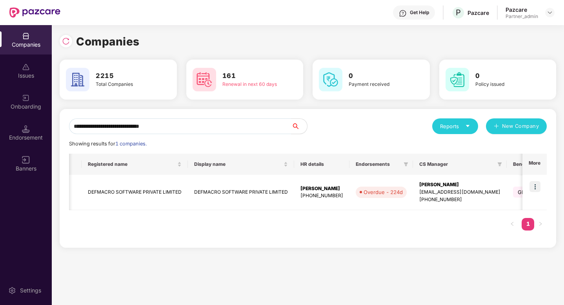 Image resolution: width=564 pixels, height=305 pixels. I want to click on span: caret-down, so click(468, 126).